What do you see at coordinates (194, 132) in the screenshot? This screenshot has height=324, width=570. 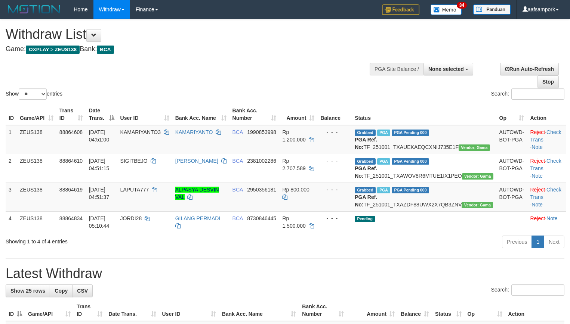 I see `a: KAMARIYANTO` at bounding box center [194, 132].